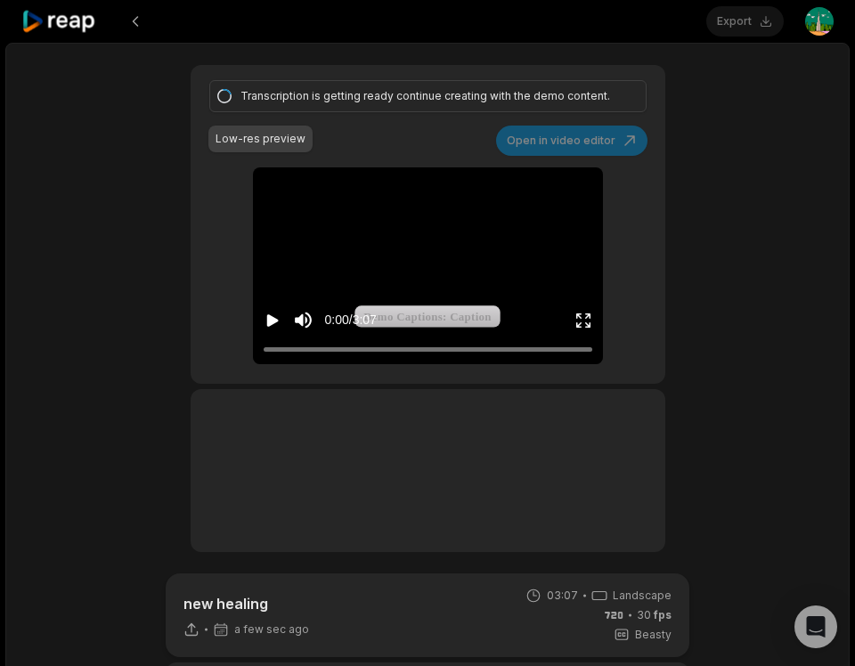 This screenshot has height=666, width=855. I want to click on p: new healing, so click(246, 604).